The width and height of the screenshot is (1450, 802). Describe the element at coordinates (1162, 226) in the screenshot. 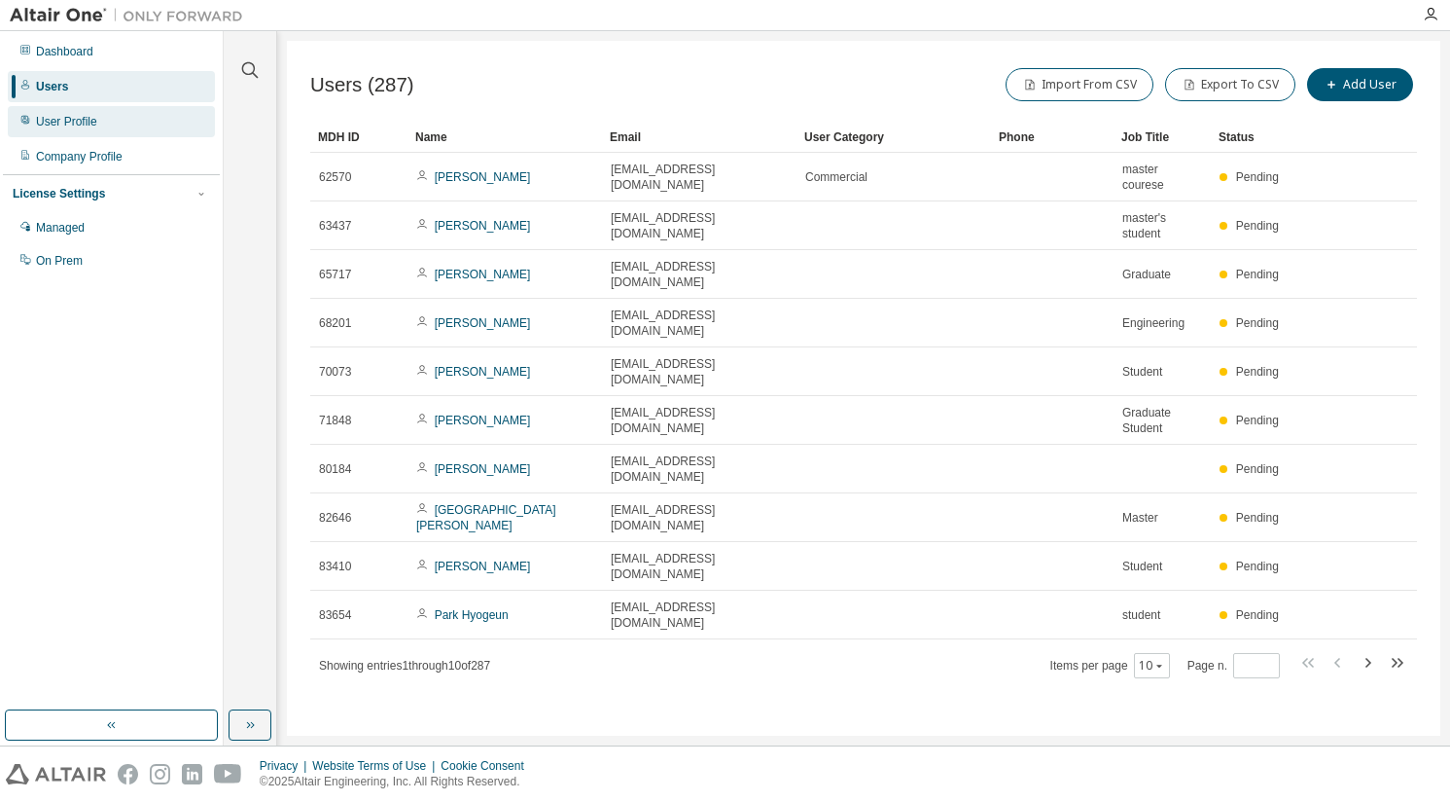

I see `span: master's student` at that location.